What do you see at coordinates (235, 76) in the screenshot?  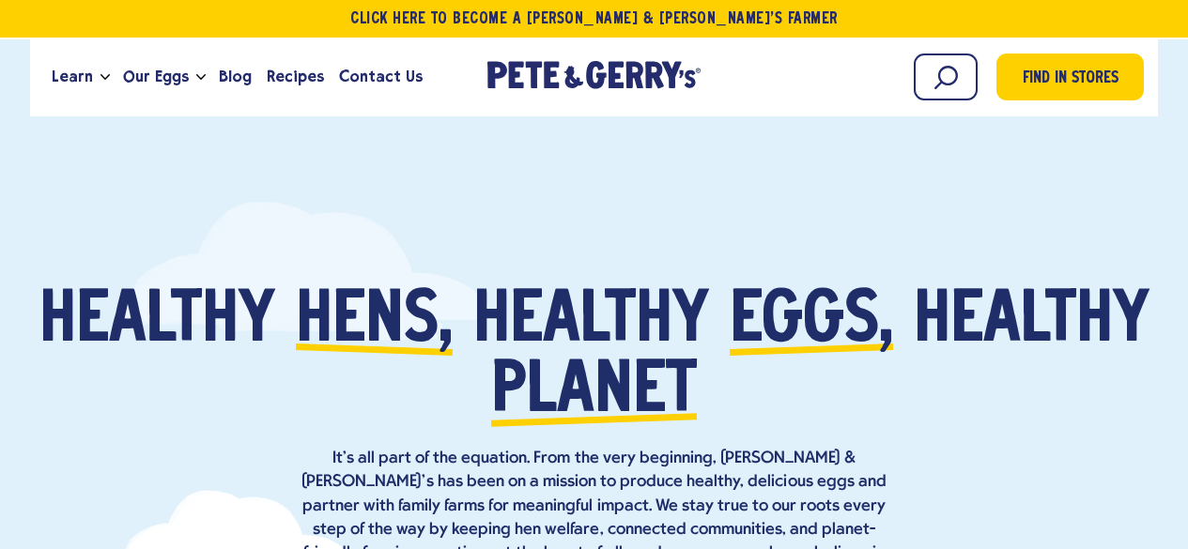 I see `span: Blog` at bounding box center [235, 76].